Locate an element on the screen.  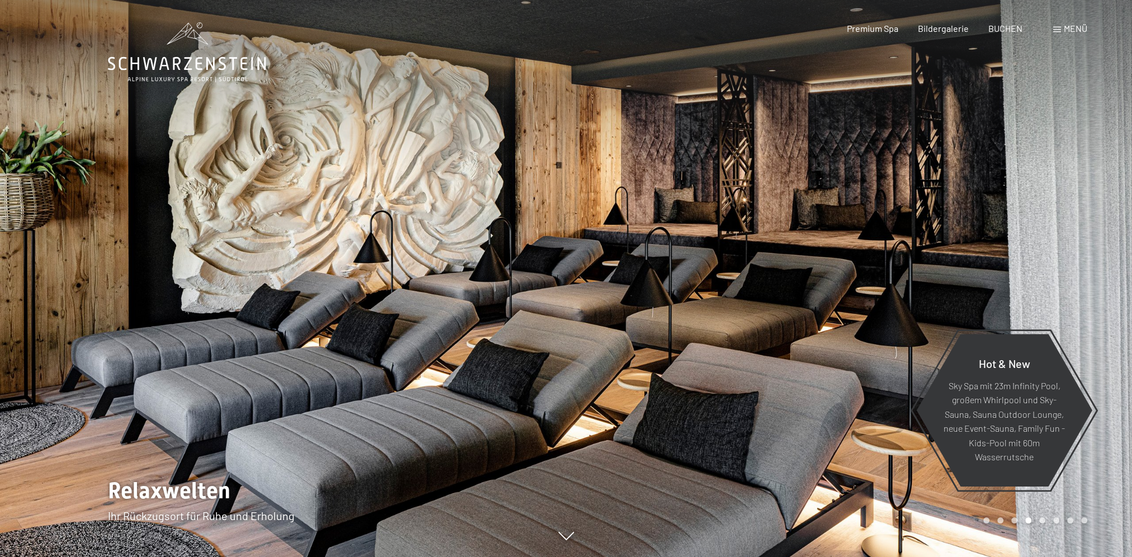
a: Hot & New Sky Spa mit 23m Infinity Pool, großem Whirlpool und Sky-Sauna, Sauna Outdoor Lounge, ne... is located at coordinates (1004, 410).